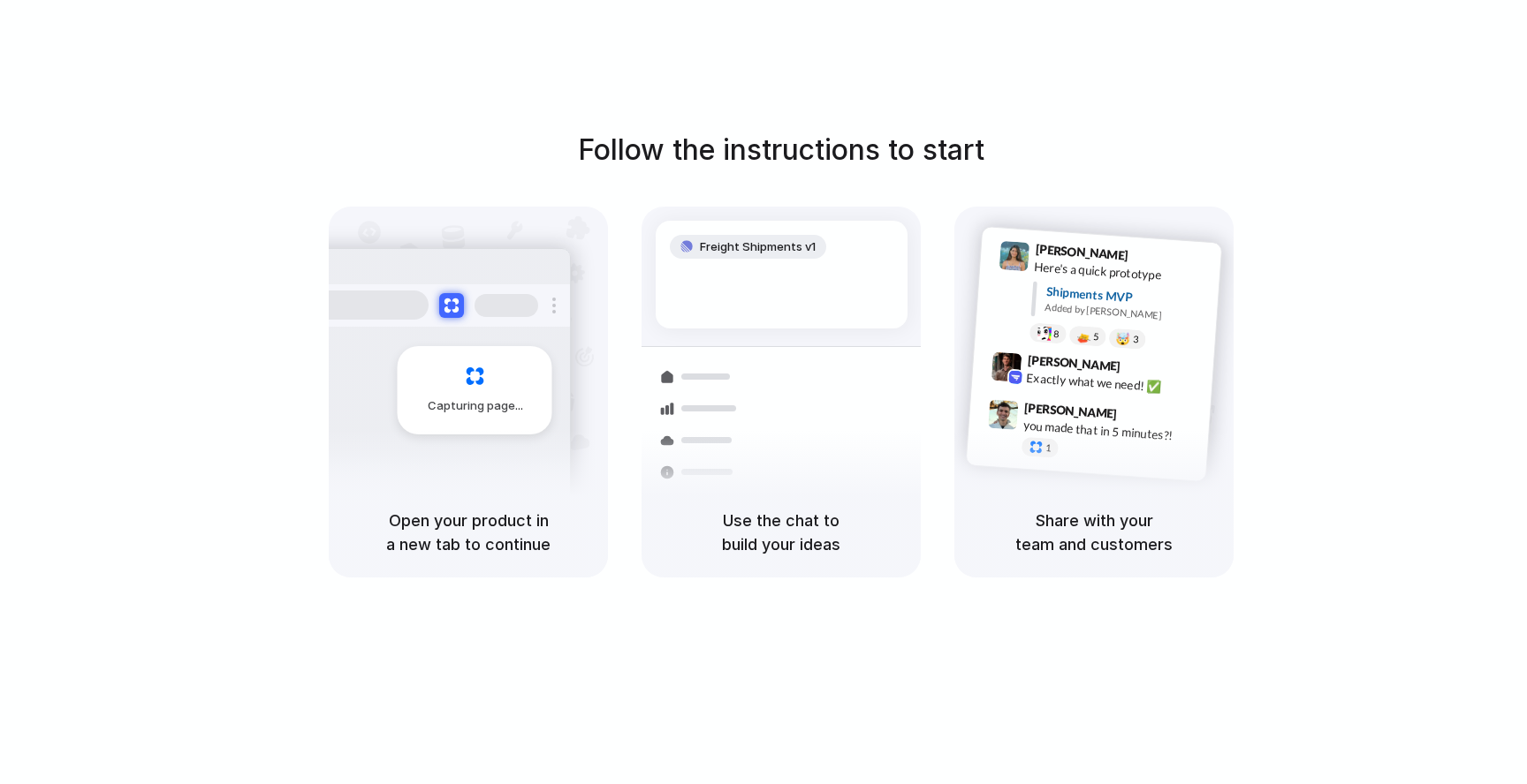 The height and width of the screenshot is (784, 1527). I want to click on h1: Follow the instructions to start, so click(781, 151).